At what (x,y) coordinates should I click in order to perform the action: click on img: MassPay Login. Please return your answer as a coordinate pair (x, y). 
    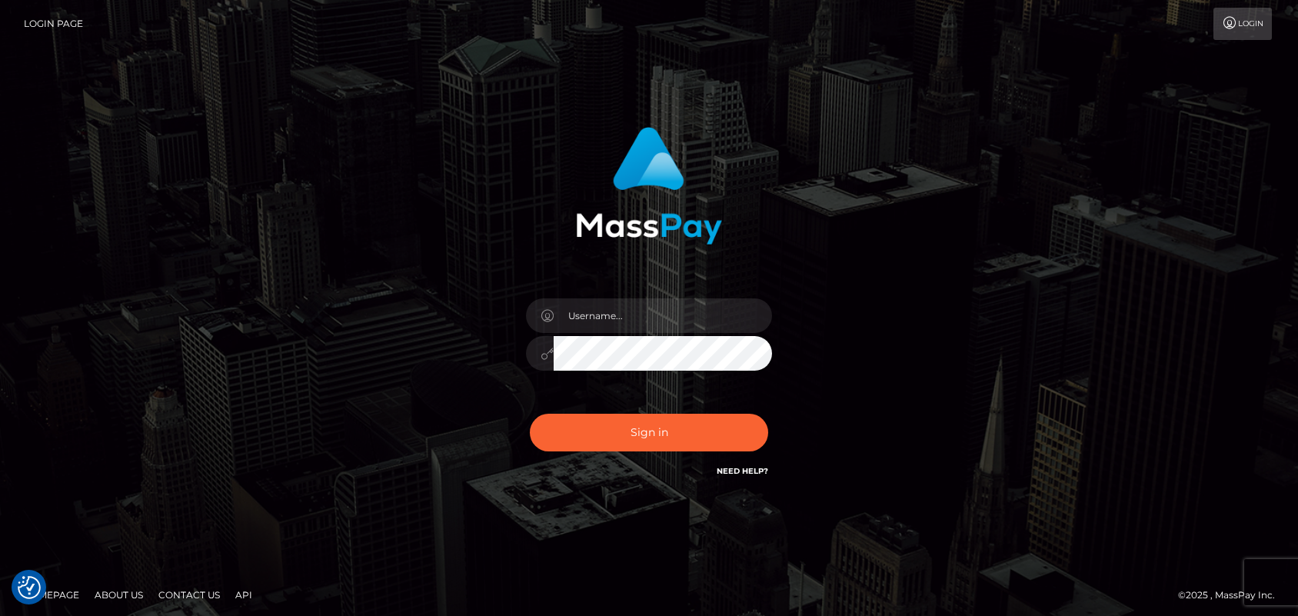
    Looking at the image, I should click on (649, 185).